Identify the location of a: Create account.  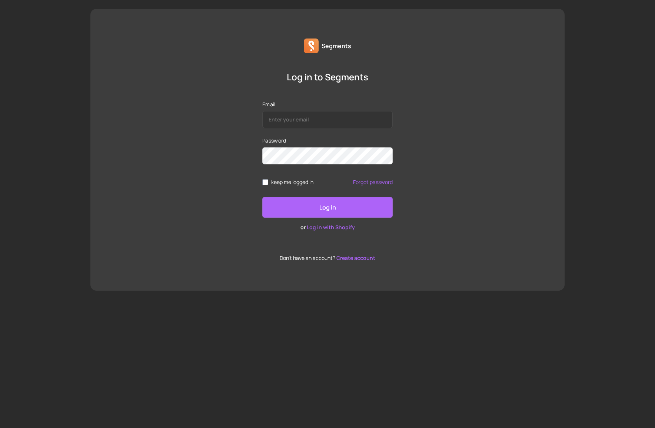
(356, 258).